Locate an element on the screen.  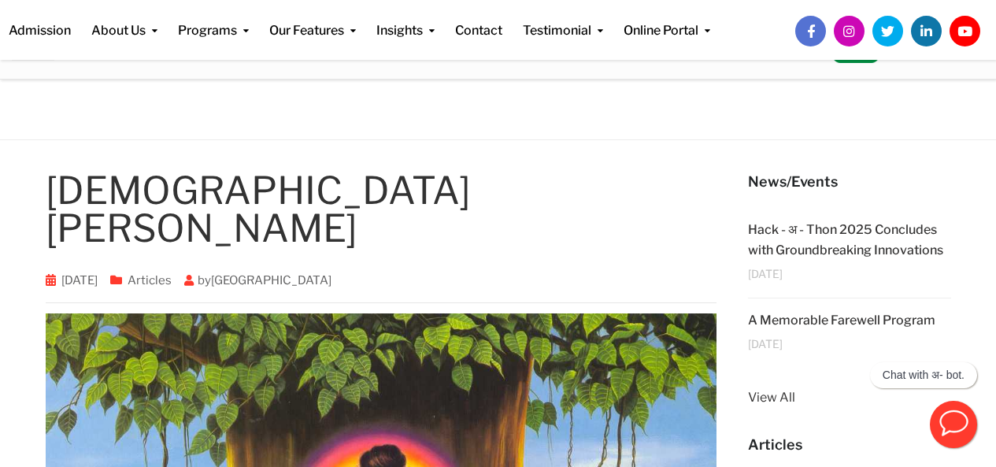
a: View All is located at coordinates (850, 398).